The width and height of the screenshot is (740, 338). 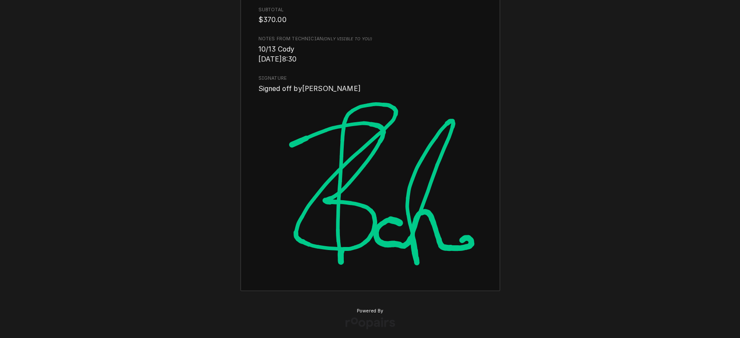 What do you see at coordinates (370, 183) in the screenshot?
I see `img: Signature` at bounding box center [370, 183].